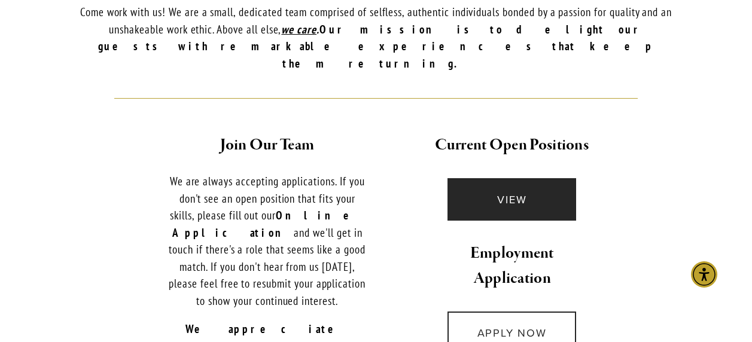 The width and height of the screenshot is (752, 342). What do you see at coordinates (267, 145) in the screenshot?
I see `strong: Join Our Team` at bounding box center [267, 145].